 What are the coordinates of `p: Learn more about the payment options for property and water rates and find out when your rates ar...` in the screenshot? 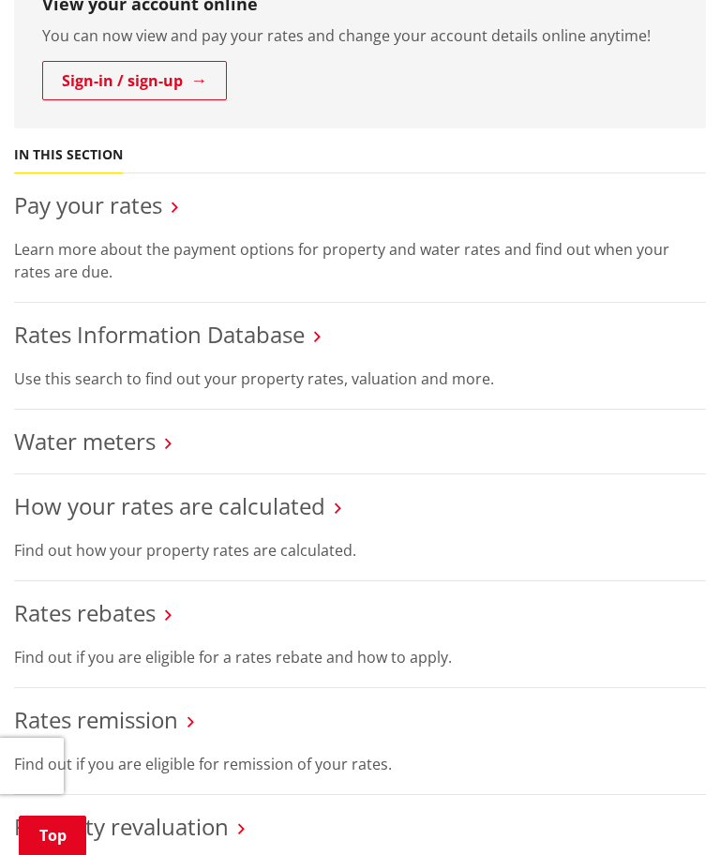 It's located at (360, 261).